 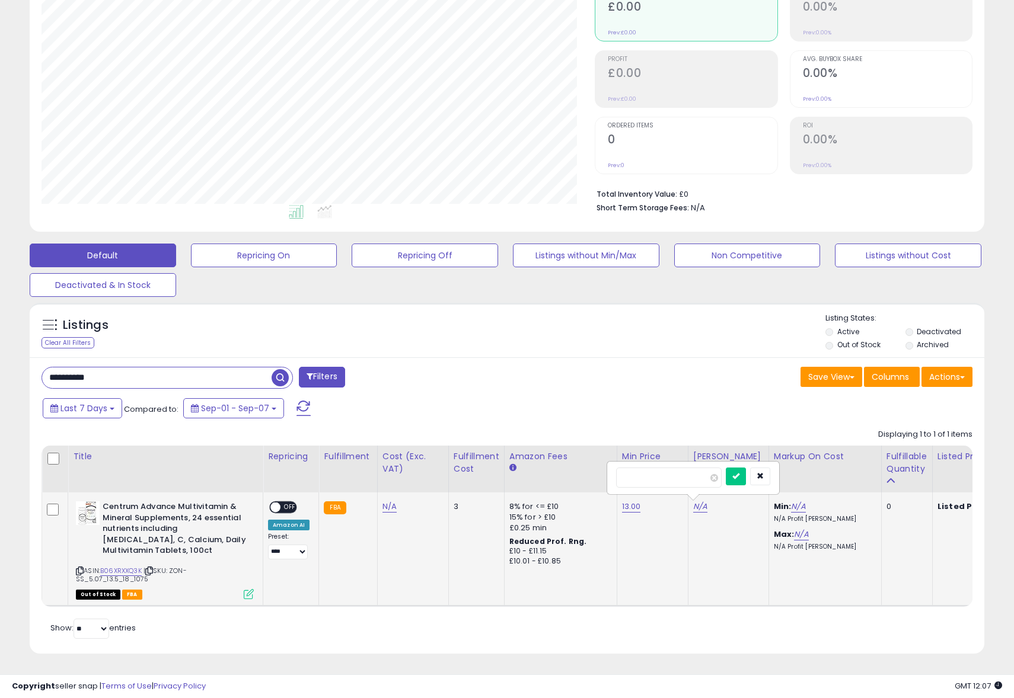 I want to click on div: Fulfillment Cost, so click(x=476, y=463).